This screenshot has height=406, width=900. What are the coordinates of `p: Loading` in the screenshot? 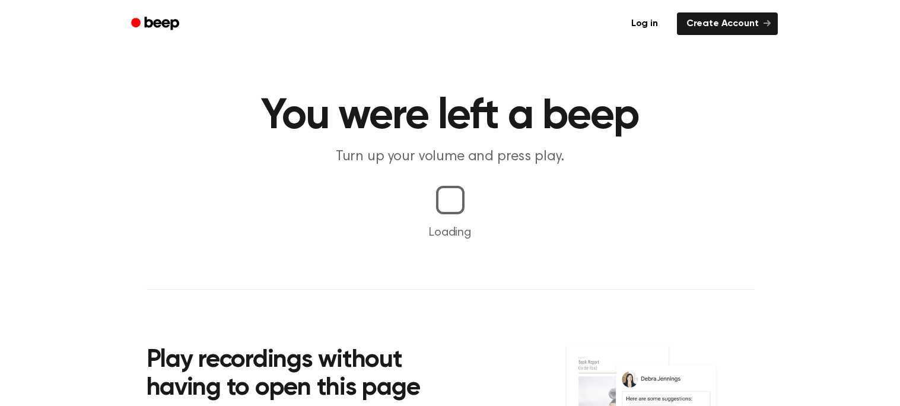 It's located at (450, 232).